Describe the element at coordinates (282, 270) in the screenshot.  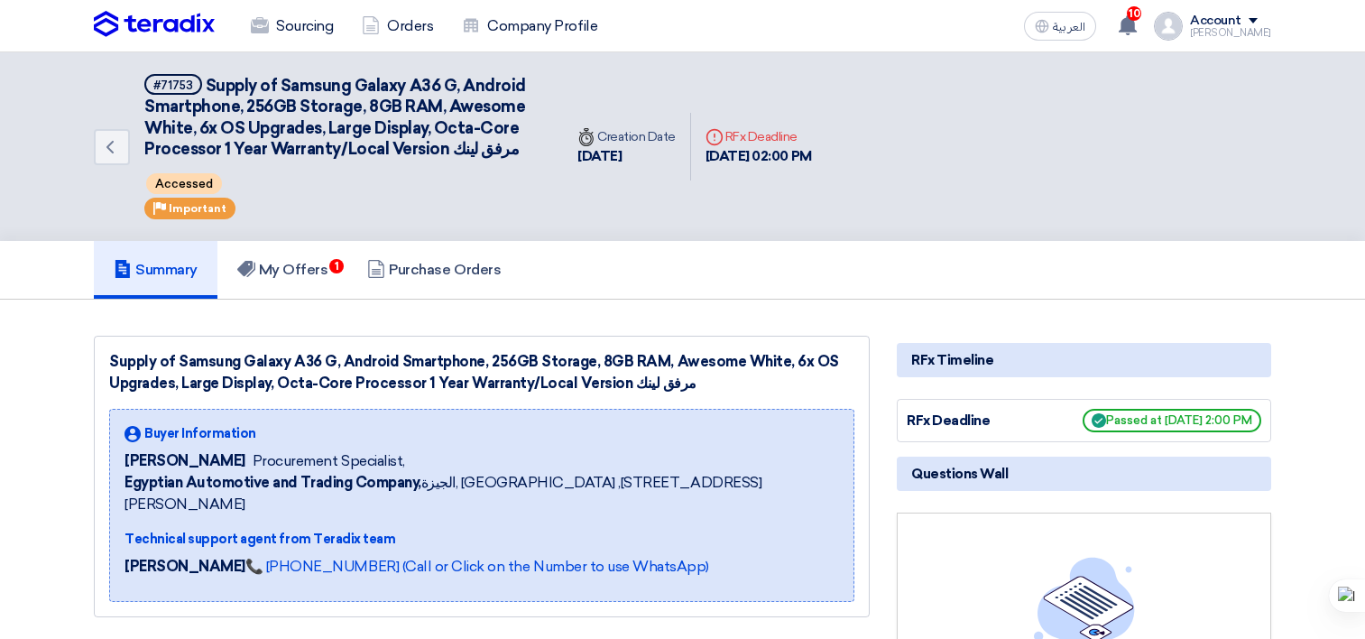
I see `a: My Offers1` at that location.